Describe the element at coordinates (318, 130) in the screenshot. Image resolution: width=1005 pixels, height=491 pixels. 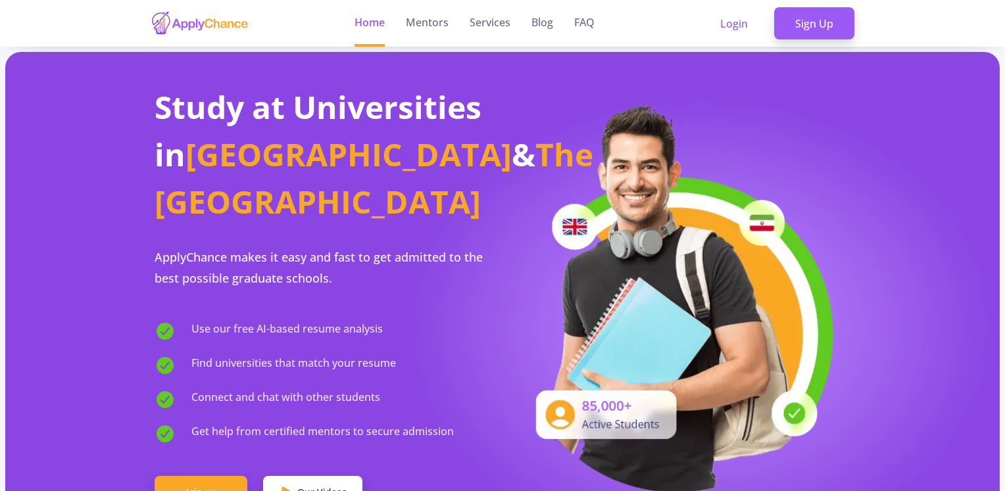
I see `span: Study at Universities in` at that location.